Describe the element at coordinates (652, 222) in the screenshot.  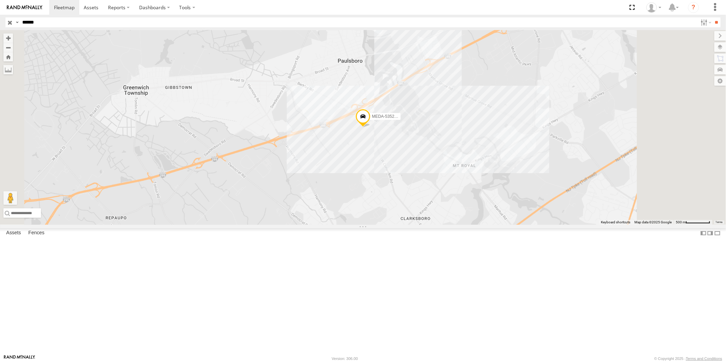
I see `span: Map data ©2025 Google` at that location.